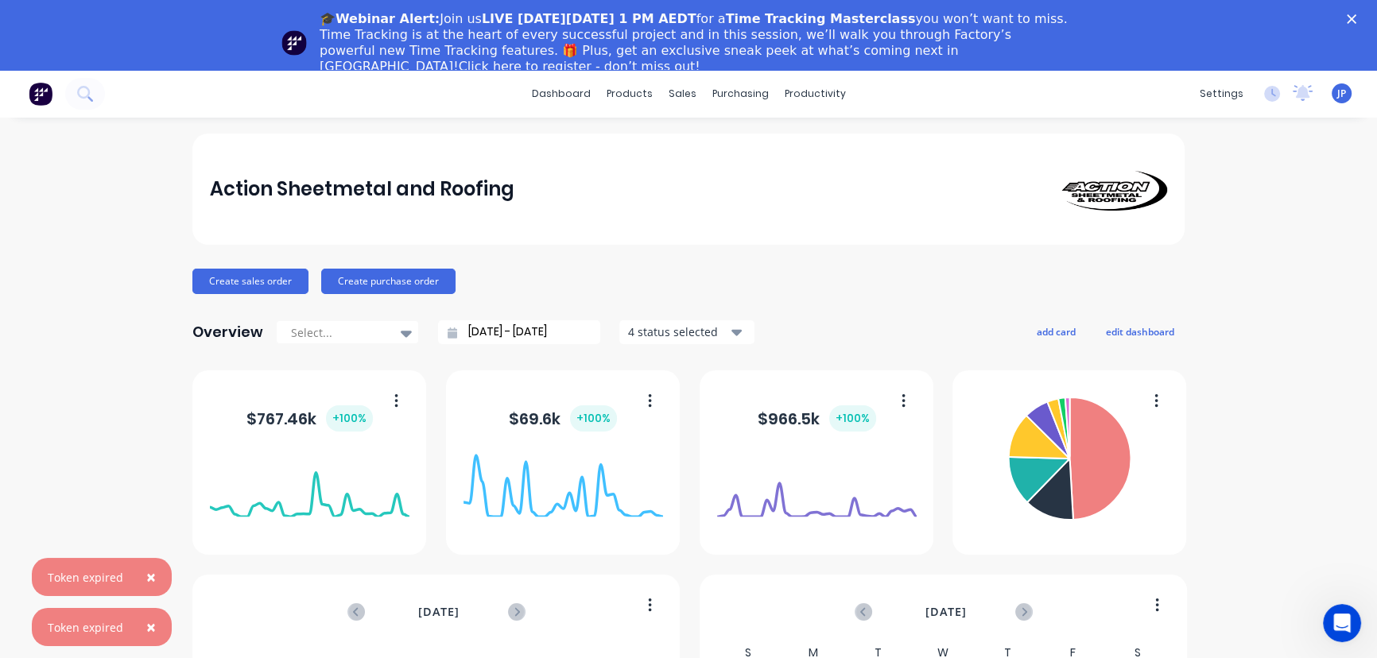 The height and width of the screenshot is (658, 1377). What do you see at coordinates (695, 43) in the screenshot?
I see `div: Join us for a you won’t want to miss. Time Tracking is at the heart of every successful project a...` at bounding box center [695, 43].